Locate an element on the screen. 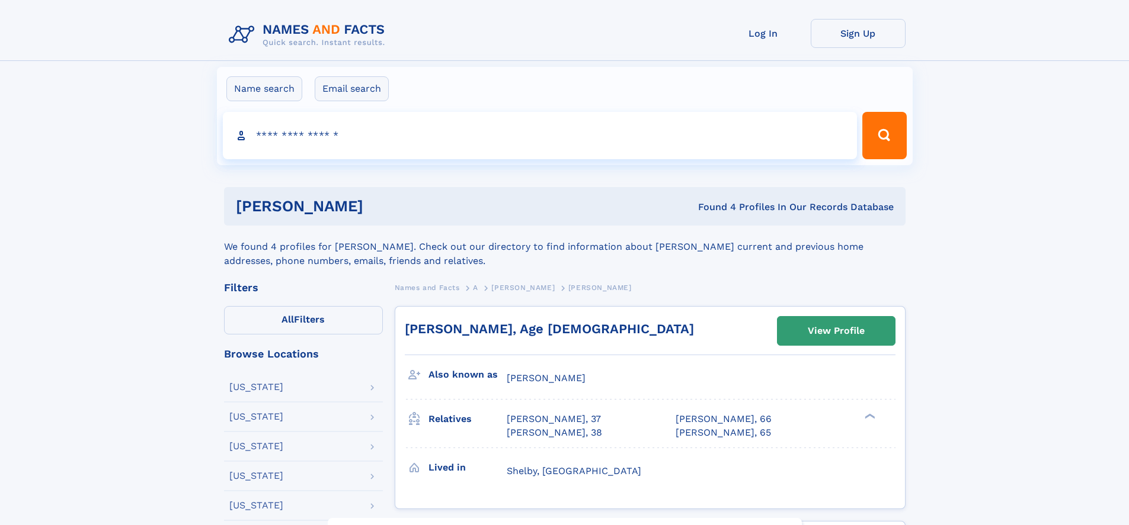 This screenshot has width=1129, height=525. span: All is located at coordinates (287, 319).